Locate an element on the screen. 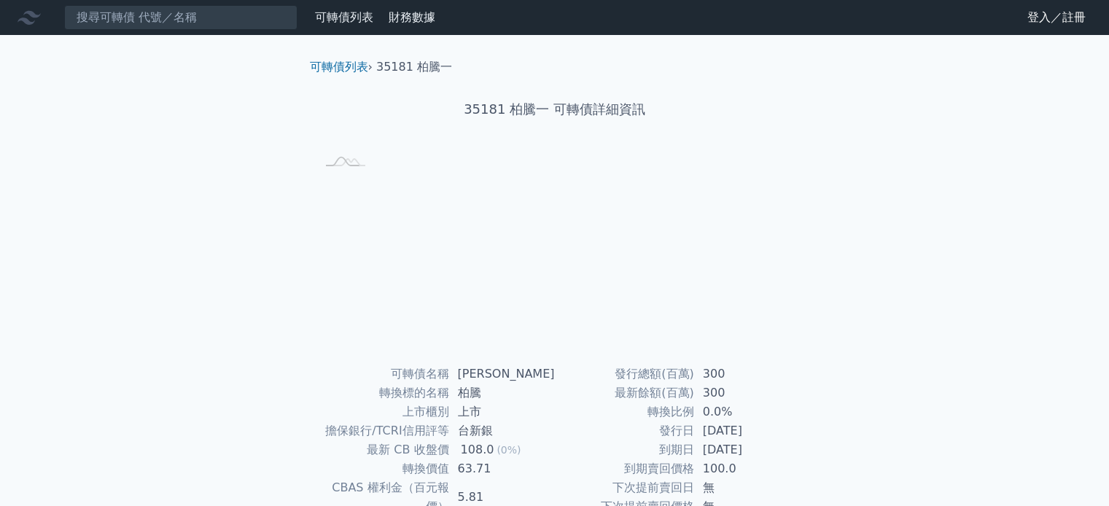 Image resolution: width=1109 pixels, height=506 pixels. td: 發行總額(百萬) is located at coordinates (624, 374).